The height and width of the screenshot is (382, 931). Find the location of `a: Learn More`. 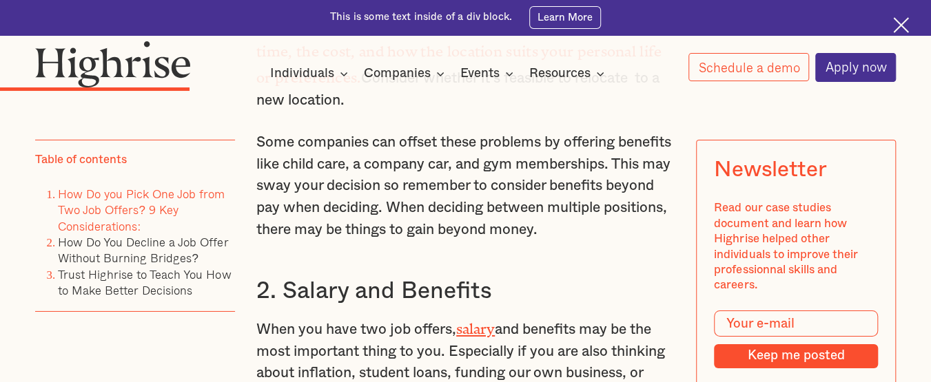

a: Learn More is located at coordinates (565, 17).